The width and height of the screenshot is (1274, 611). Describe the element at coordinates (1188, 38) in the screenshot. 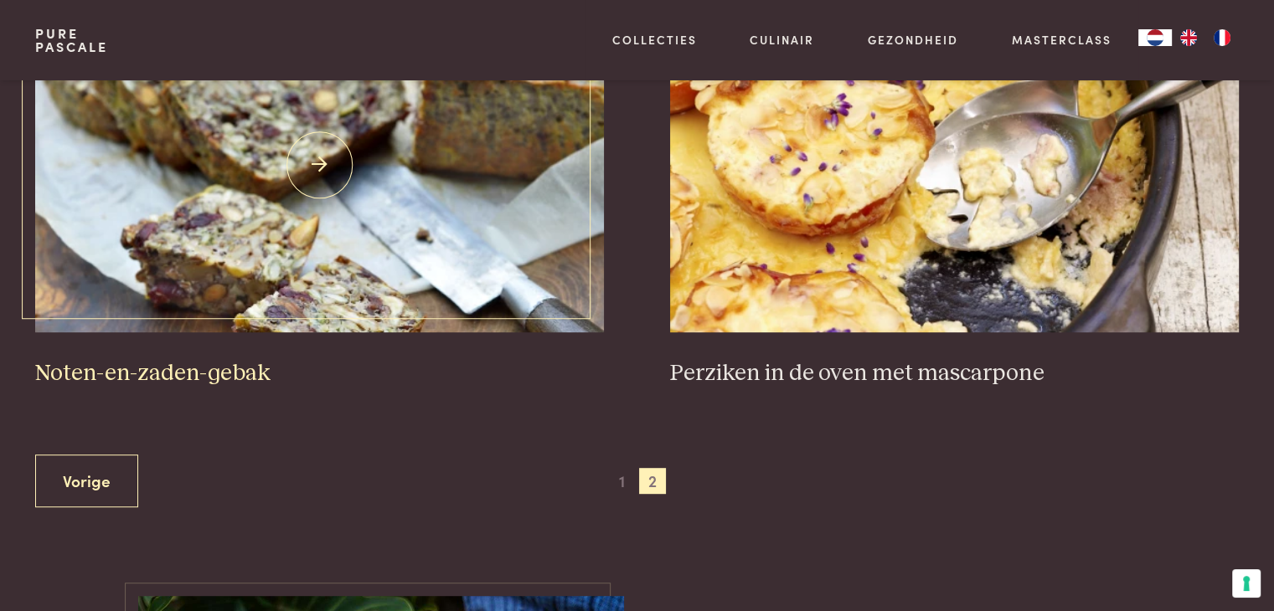

I see `aside: Language selected: Nederlands` at that location.